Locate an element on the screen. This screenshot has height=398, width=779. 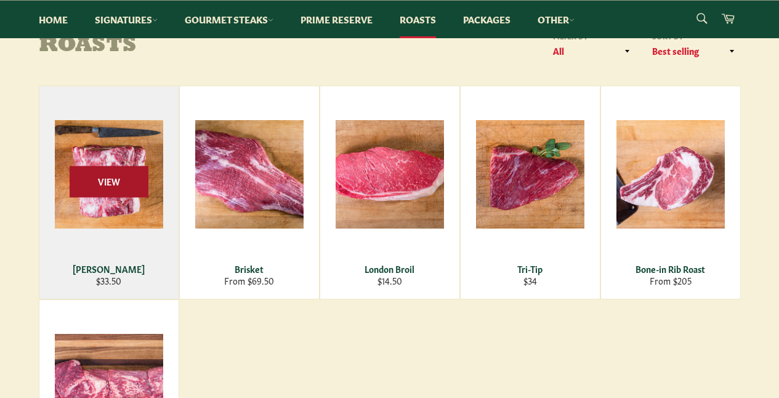
div: From $205 is located at coordinates (670, 280).